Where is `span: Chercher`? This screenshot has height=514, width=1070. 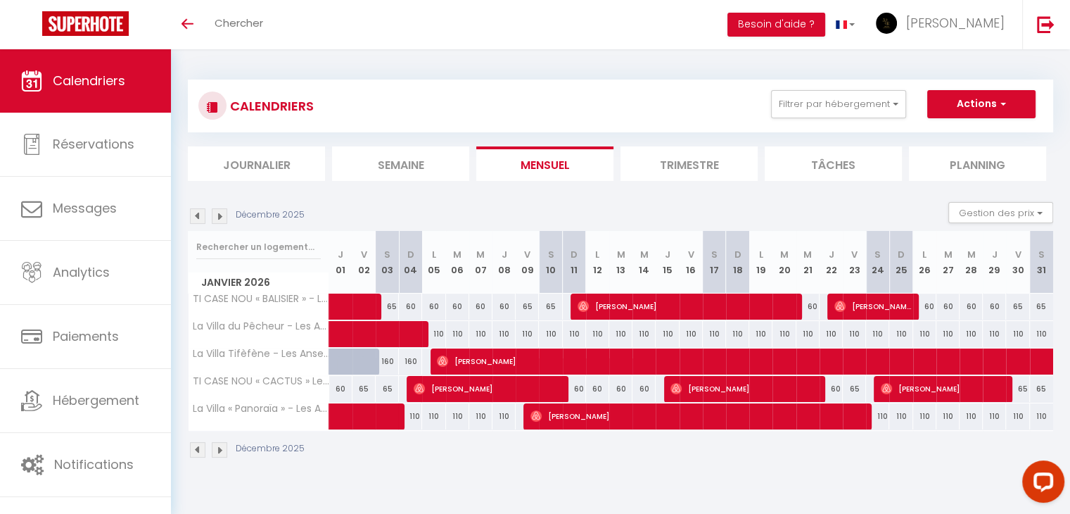 span: Chercher is located at coordinates (238, 23).